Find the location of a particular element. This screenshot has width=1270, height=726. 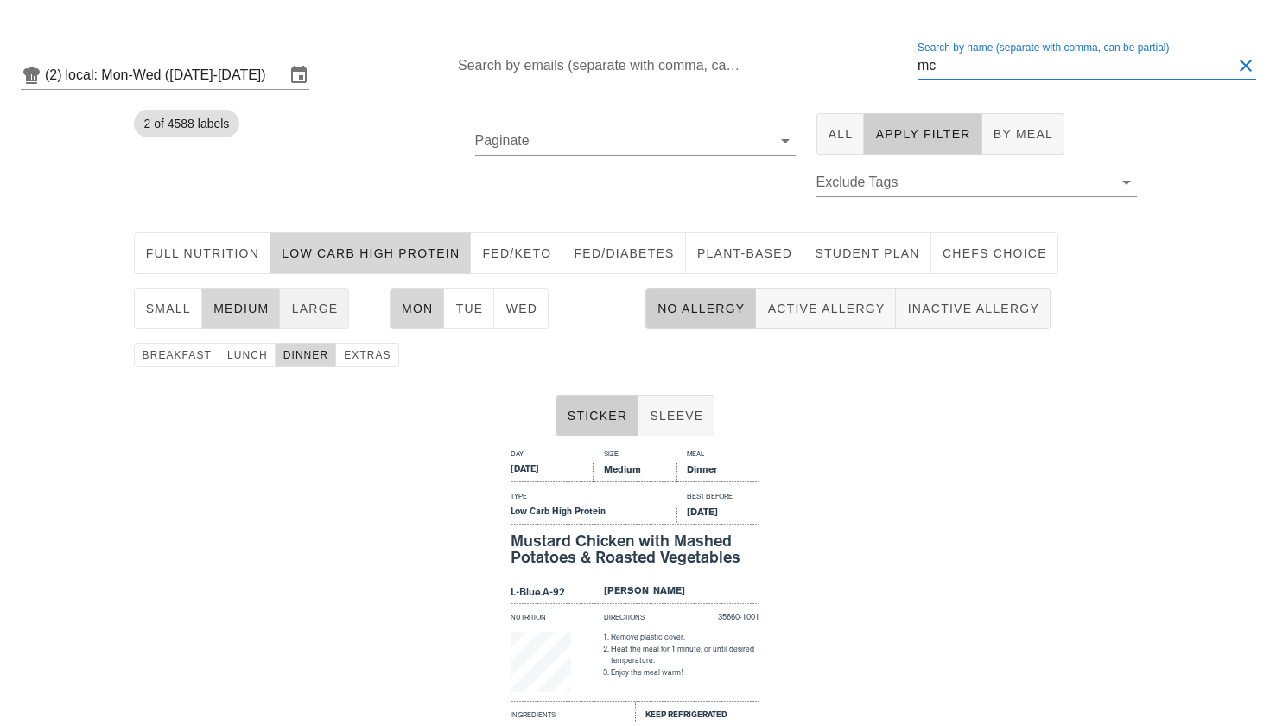

div: Best Before is located at coordinates (718, 498).